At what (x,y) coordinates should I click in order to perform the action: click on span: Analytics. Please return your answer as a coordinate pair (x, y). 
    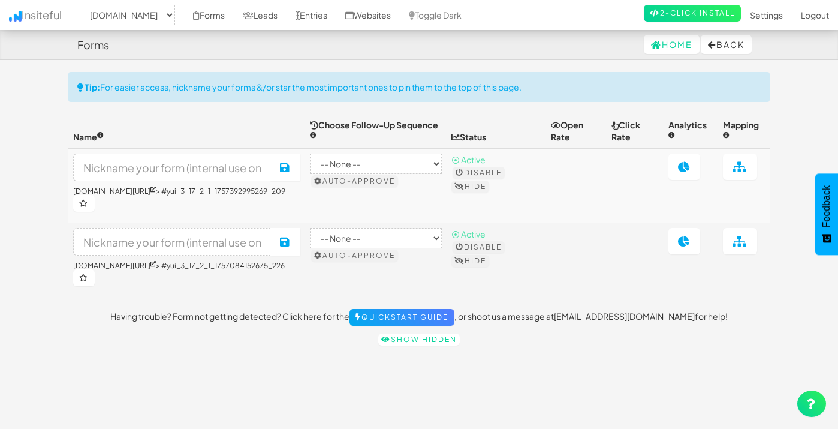
    Looking at the image, I should click on (688, 131).